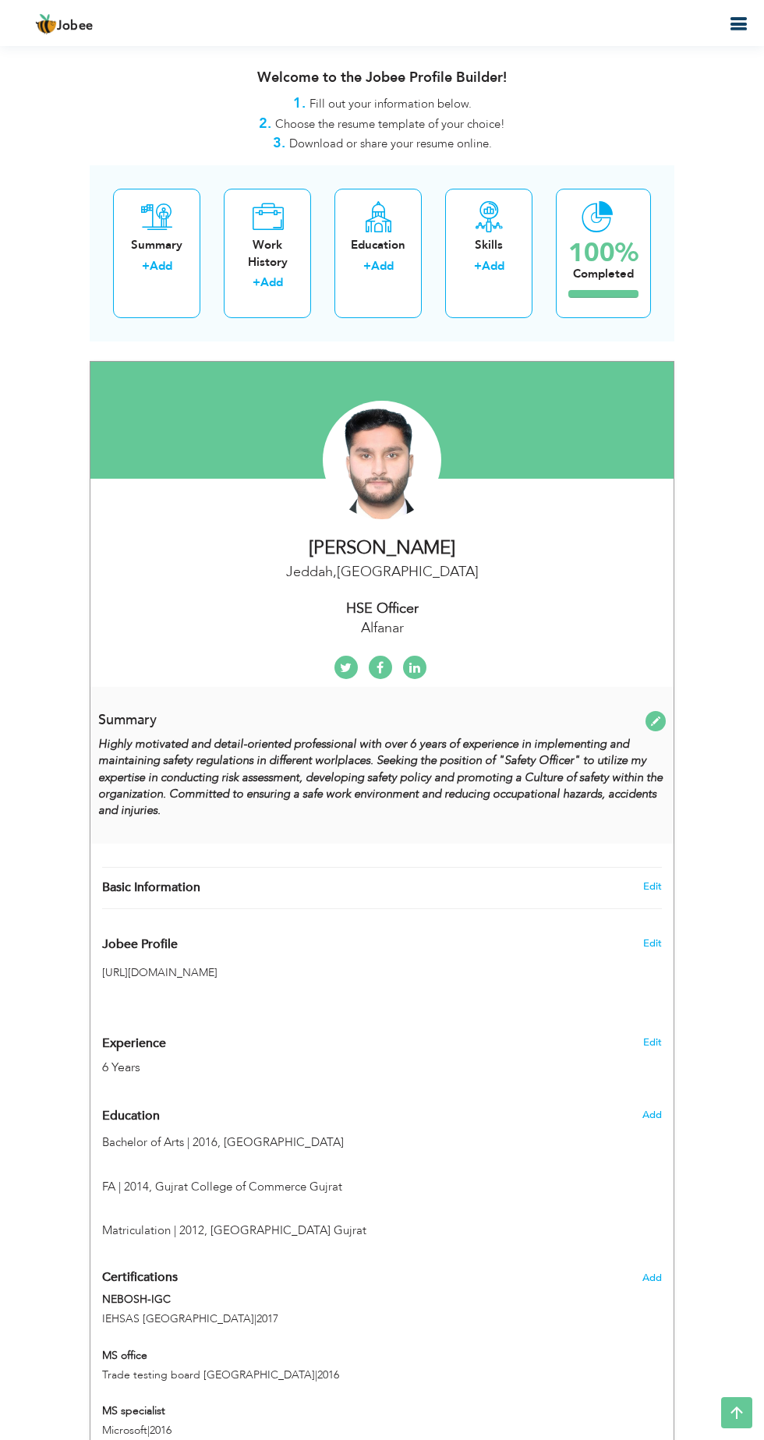 The width and height of the screenshot is (764, 1440). Describe the element at coordinates (382, 940) in the screenshot. I see `div: Enhance your career by creating a custom URL for your Jobee public profile.` at that location.